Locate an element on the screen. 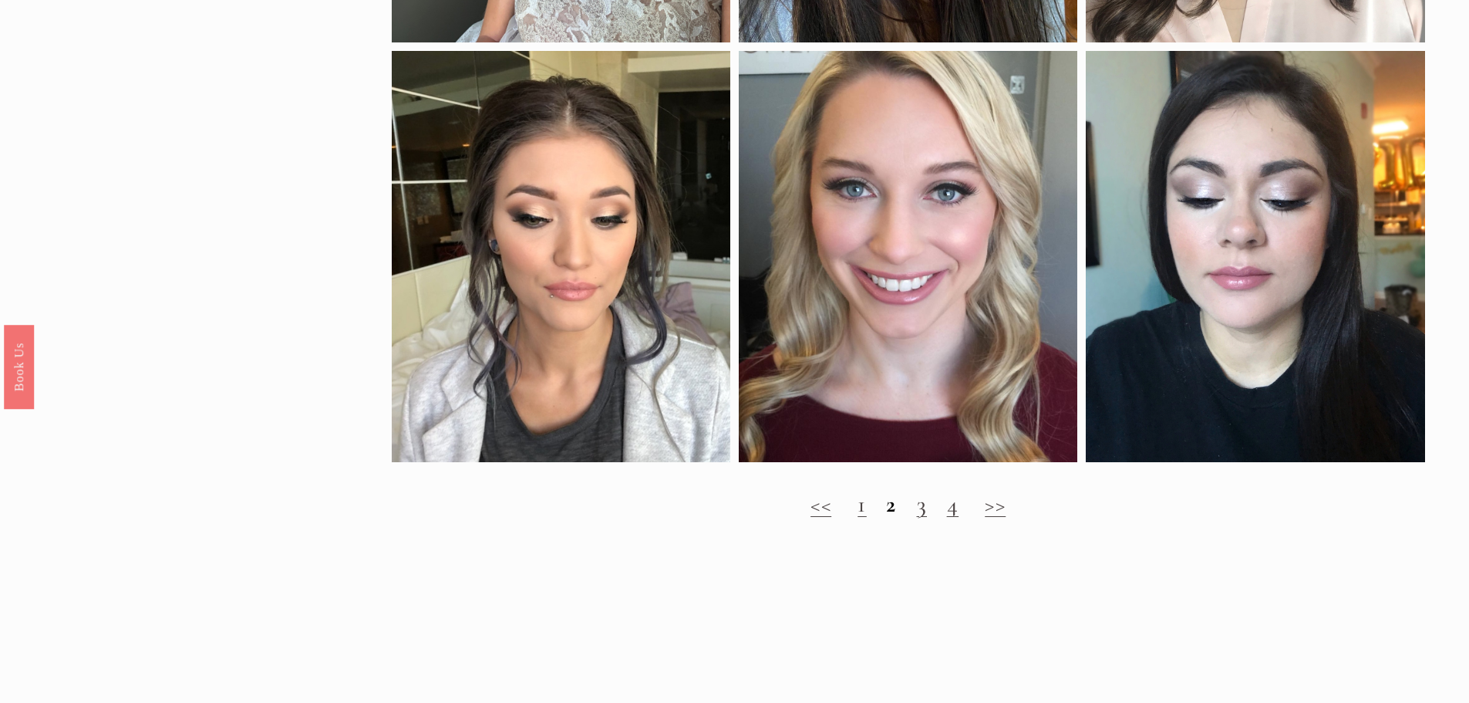 The height and width of the screenshot is (703, 1469). strong: 2 is located at coordinates (891, 504).